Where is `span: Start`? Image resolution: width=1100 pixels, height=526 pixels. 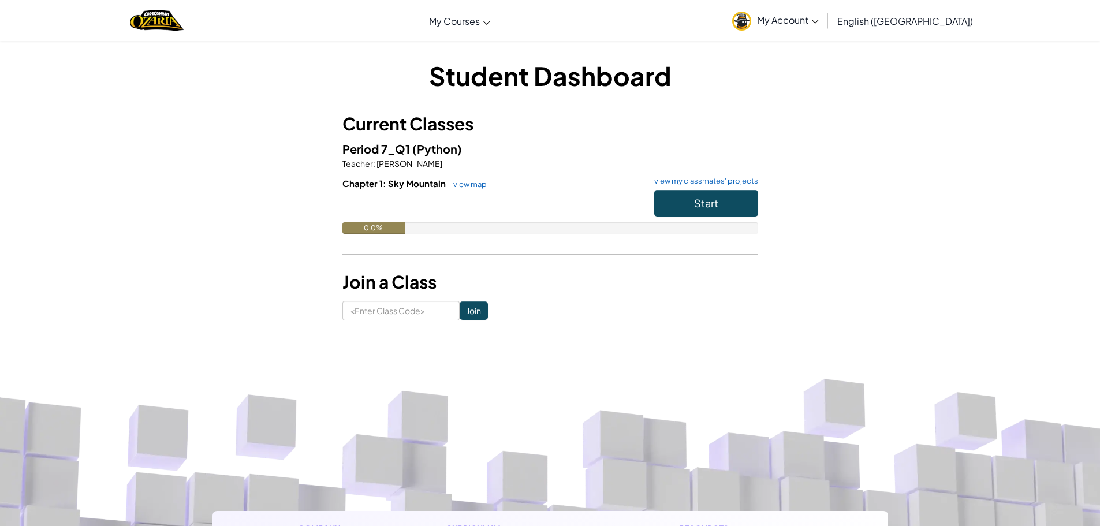 span: Start is located at coordinates (706, 203).